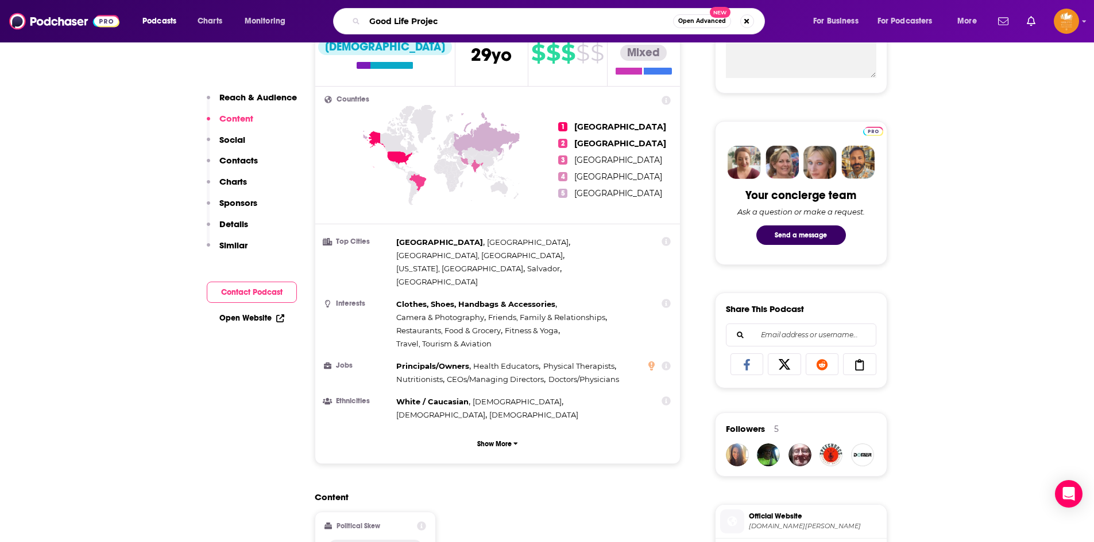 The width and height of the screenshot is (1094, 542). What do you see at coordinates (234, 224) in the screenshot?
I see `p: Details` at bounding box center [234, 224].